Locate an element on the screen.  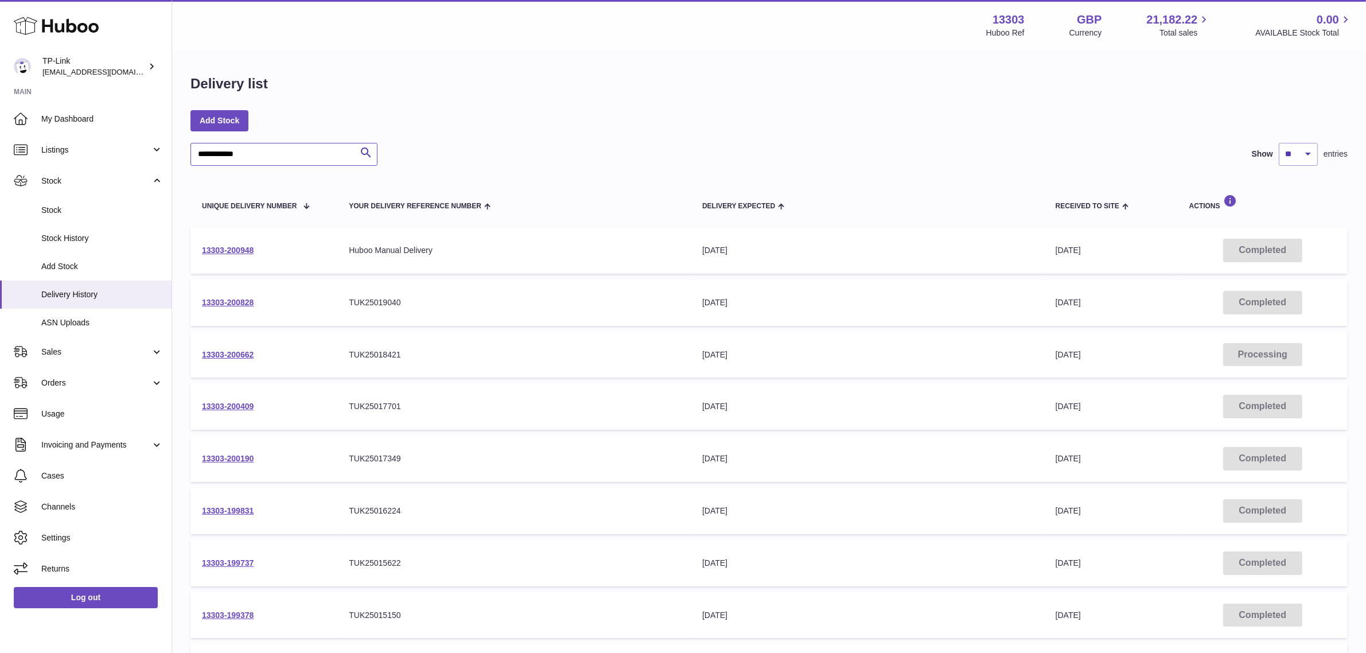
div: Currency is located at coordinates (1085, 33).